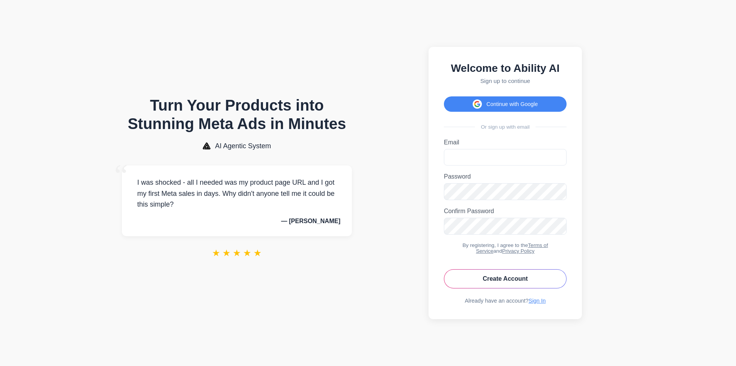  Describe the element at coordinates (537, 300) in the screenshot. I see `a: Sign In` at that location.